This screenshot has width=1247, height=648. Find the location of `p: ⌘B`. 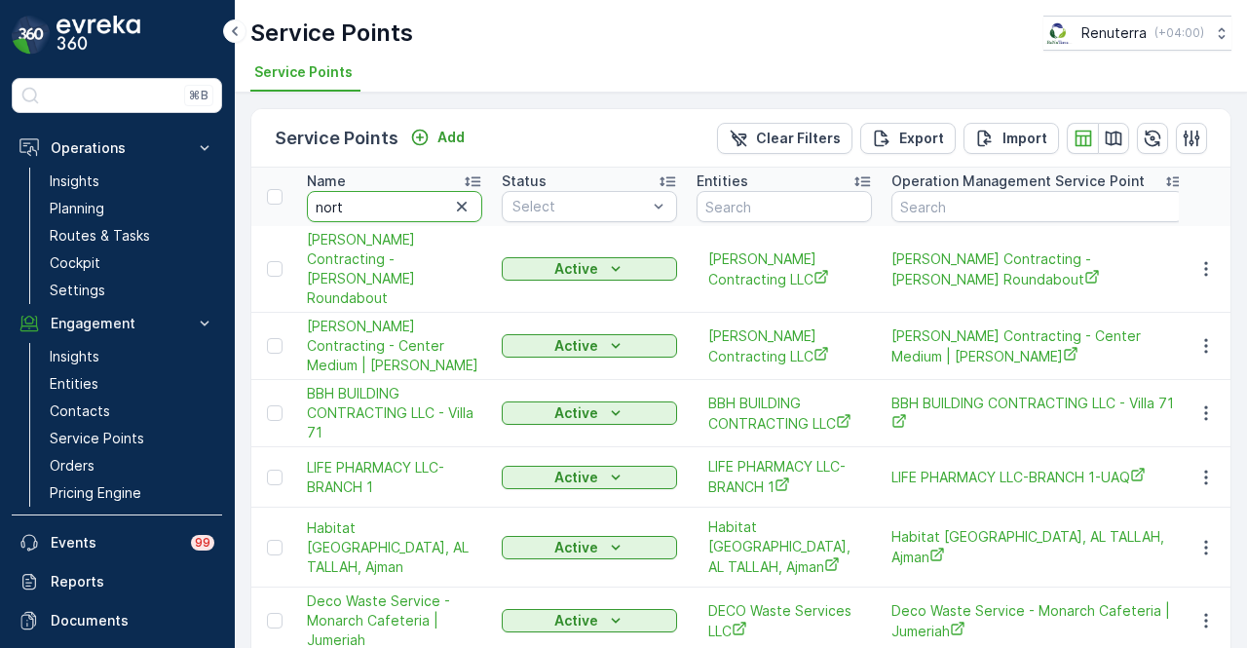

p: ⌘B is located at coordinates (199, 95).